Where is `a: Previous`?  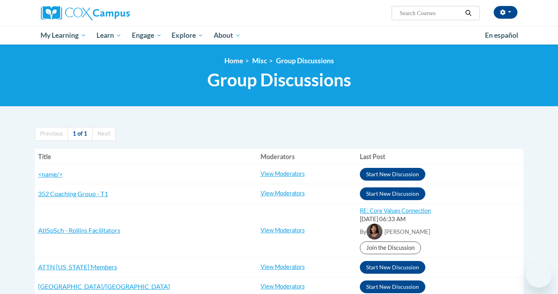
a: Previous is located at coordinates (51, 133).